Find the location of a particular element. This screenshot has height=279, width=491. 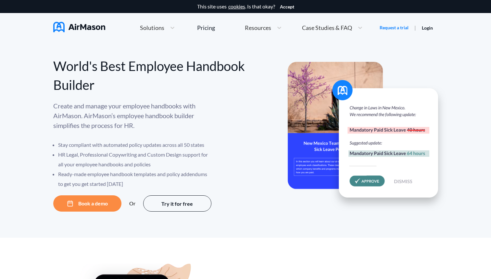

div: Or is located at coordinates (132, 203).